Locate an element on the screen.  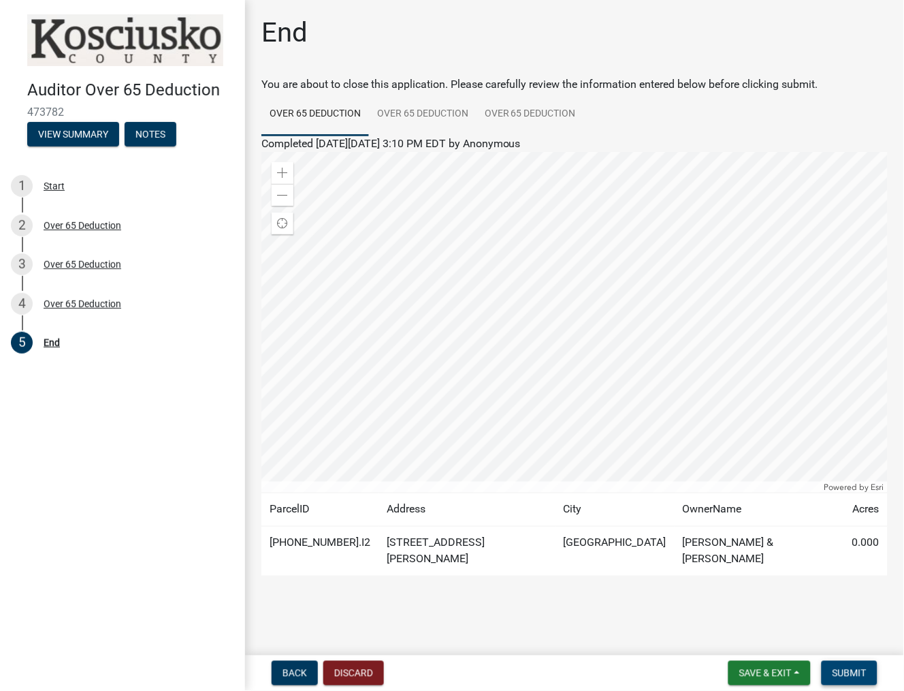
span: 473782 is located at coordinates (123, 112).